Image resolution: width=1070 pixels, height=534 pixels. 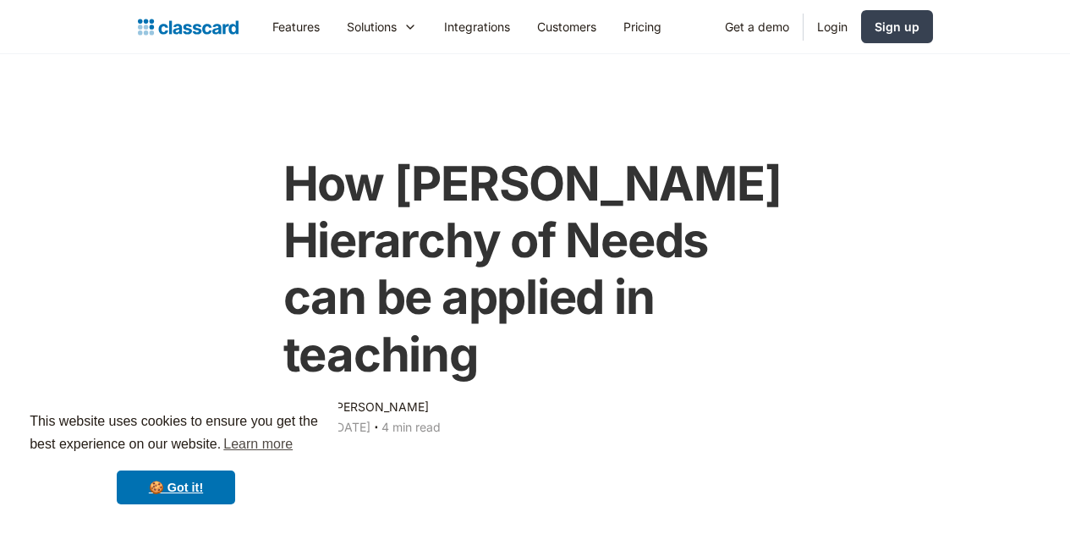 I want to click on div: Sign up, so click(x=897, y=26).